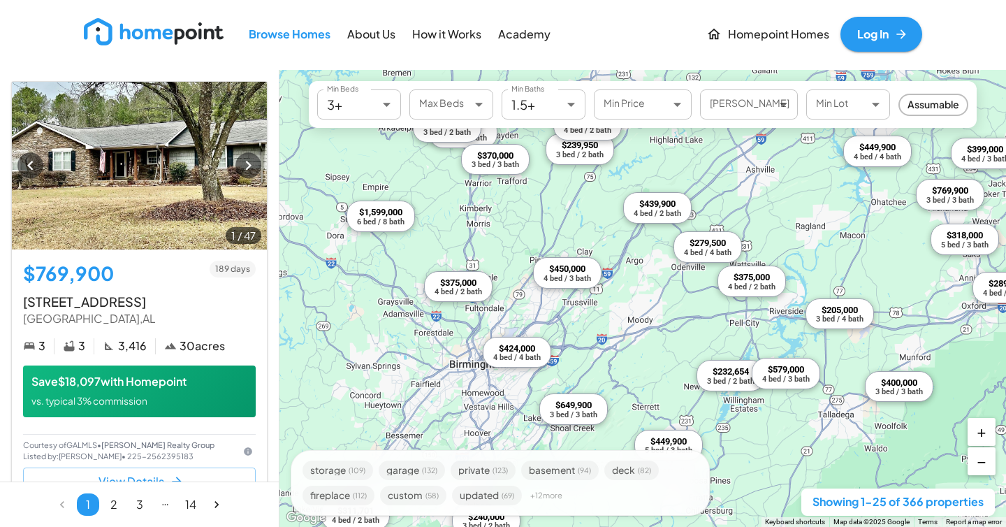 Image resolution: width=1006 pixels, height=527 pixels. What do you see at coordinates (495, 156) in the screenshot?
I see `div: $370,000` at bounding box center [495, 156].